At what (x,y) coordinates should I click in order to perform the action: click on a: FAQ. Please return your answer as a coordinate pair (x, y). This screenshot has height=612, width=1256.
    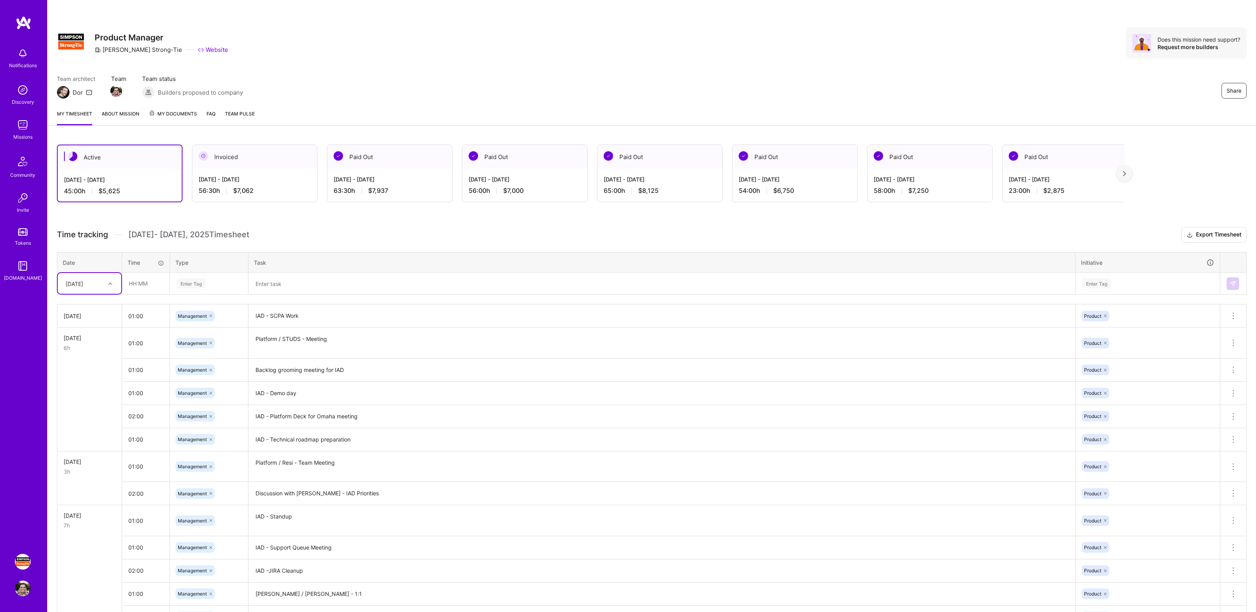
    Looking at the image, I should click on (211, 117).